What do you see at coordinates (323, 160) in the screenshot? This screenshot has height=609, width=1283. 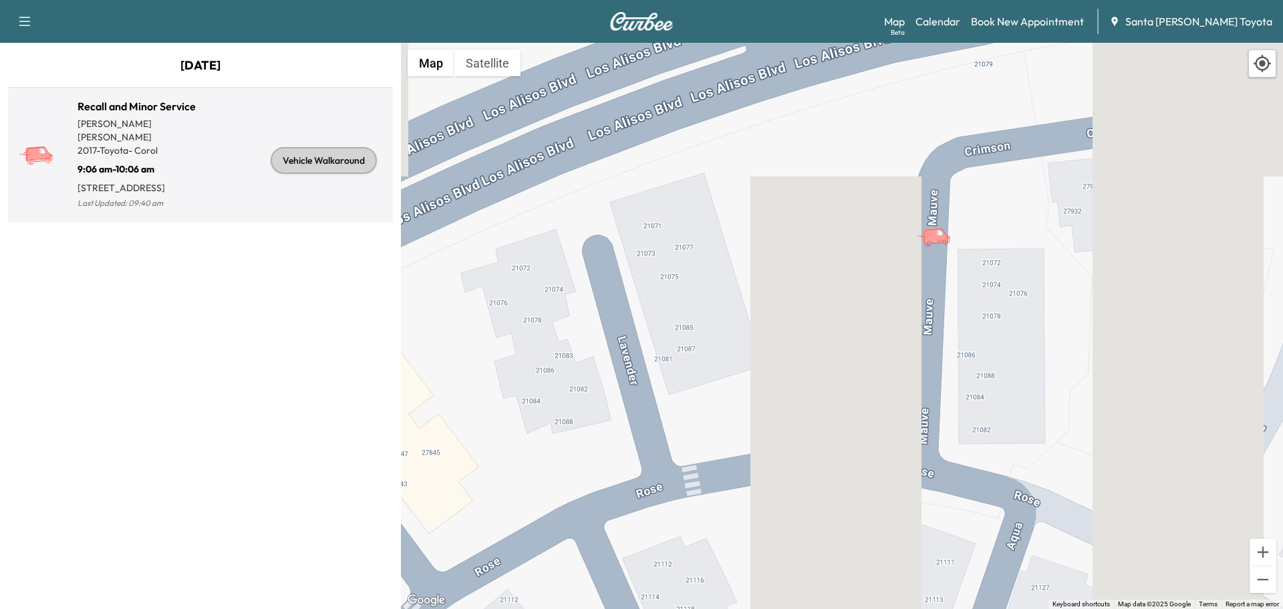 I see `div: Vehicle Walkaround` at bounding box center [323, 160].